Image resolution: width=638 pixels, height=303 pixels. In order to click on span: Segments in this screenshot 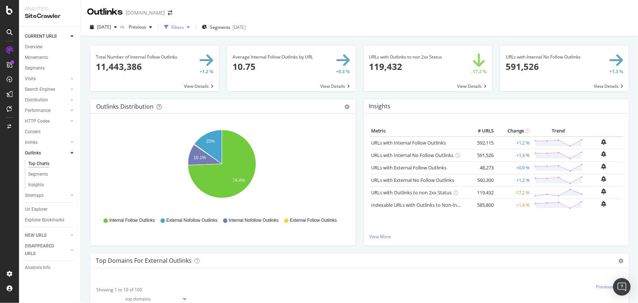, I will do `click(220, 27)`.